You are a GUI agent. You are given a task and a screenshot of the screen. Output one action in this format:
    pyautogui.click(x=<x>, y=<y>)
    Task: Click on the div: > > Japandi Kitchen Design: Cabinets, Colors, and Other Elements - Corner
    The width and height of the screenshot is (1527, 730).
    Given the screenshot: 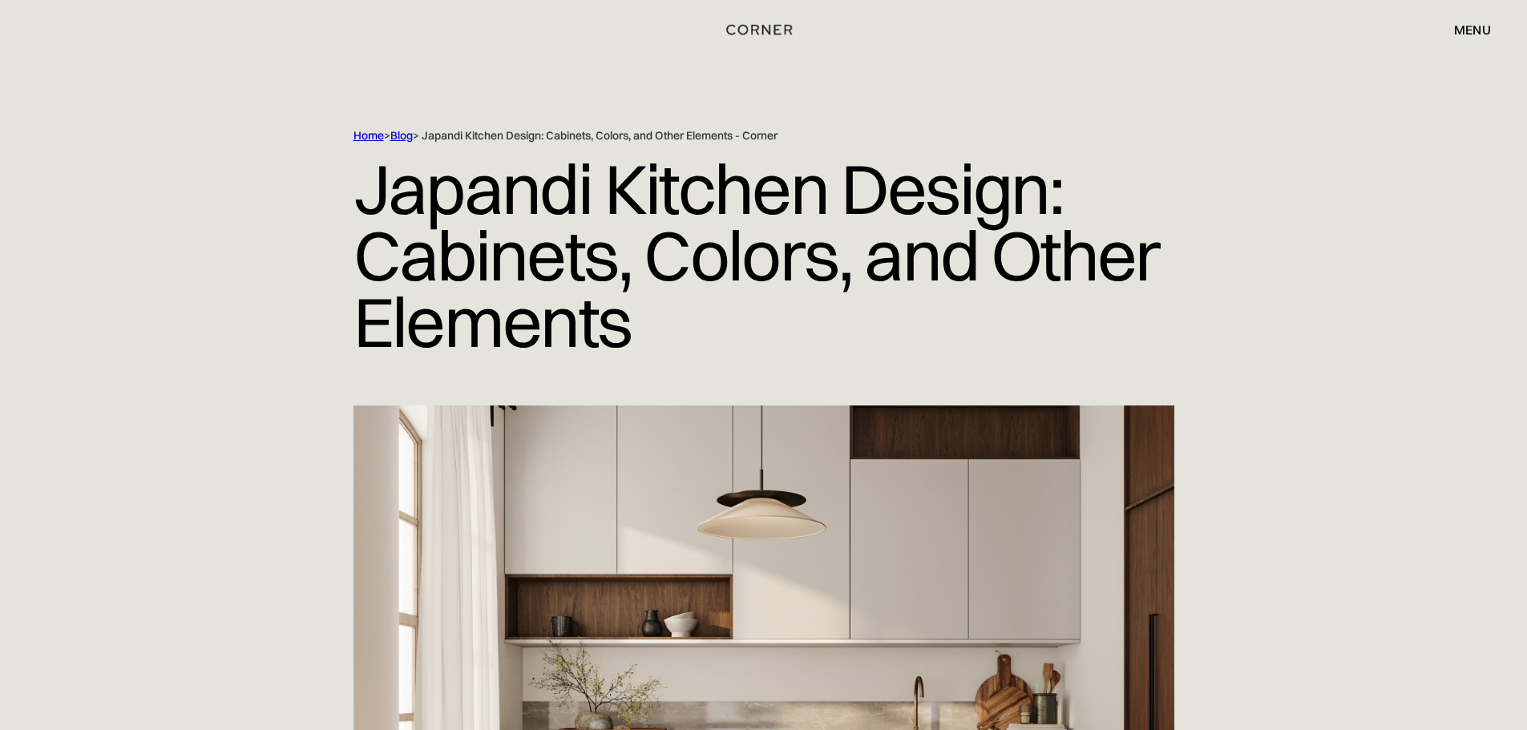 What is the action you would take?
    pyautogui.click(x=730, y=135)
    